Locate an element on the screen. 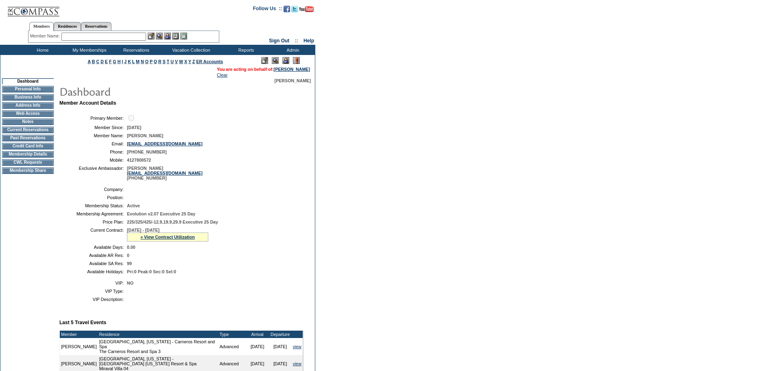  a: T is located at coordinates (168, 61).